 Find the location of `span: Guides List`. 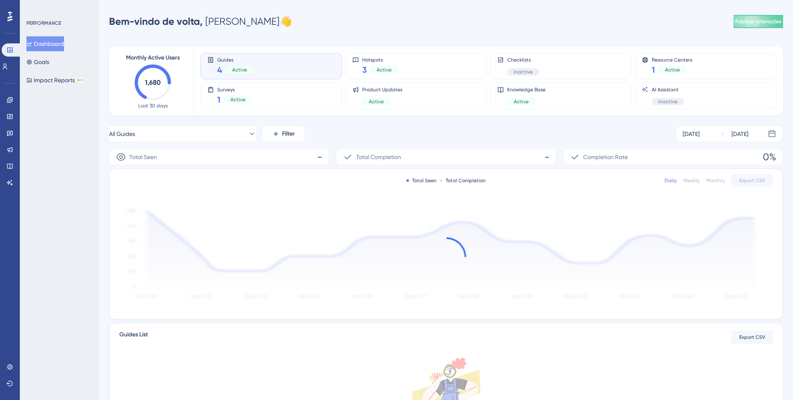

span: Guides List is located at coordinates (133, 337).